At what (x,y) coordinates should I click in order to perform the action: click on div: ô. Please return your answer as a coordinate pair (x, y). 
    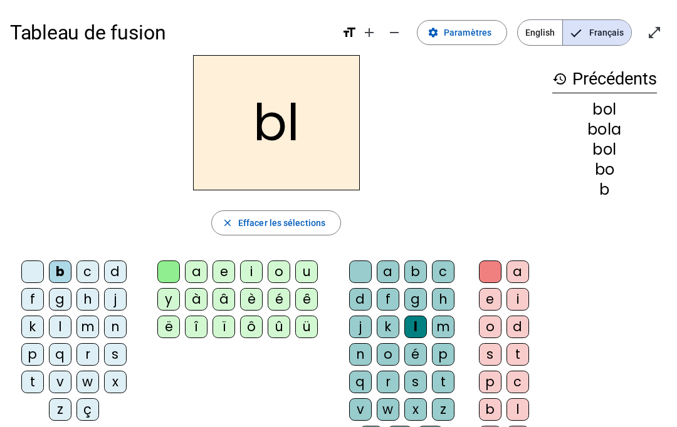
    Looking at the image, I should click on (251, 327).